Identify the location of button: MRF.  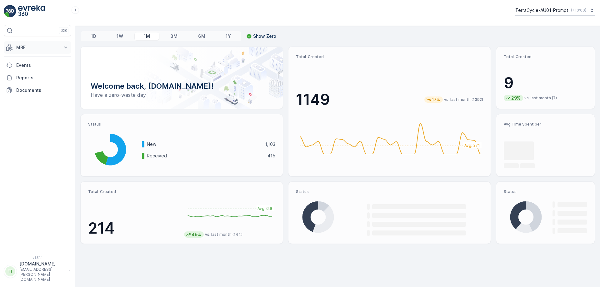
(37, 47).